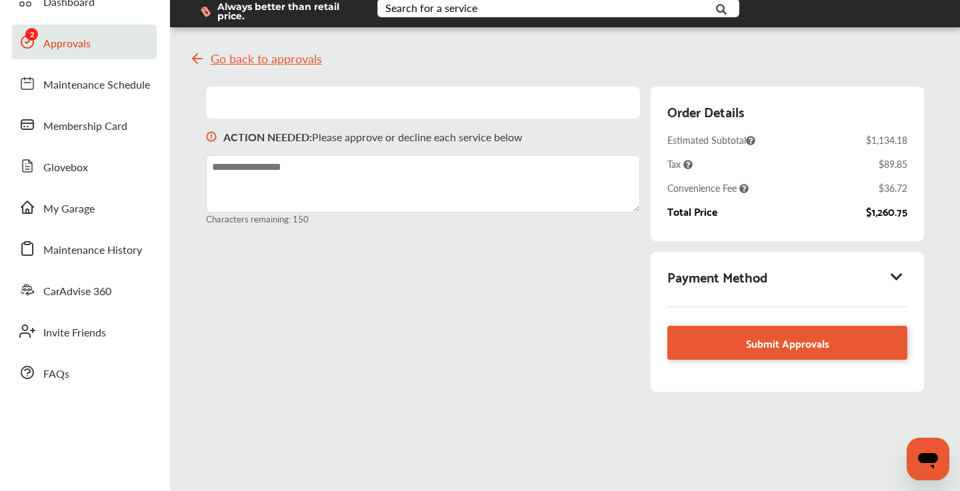 The height and width of the screenshot is (491, 960). I want to click on a: My Garage, so click(84, 207).